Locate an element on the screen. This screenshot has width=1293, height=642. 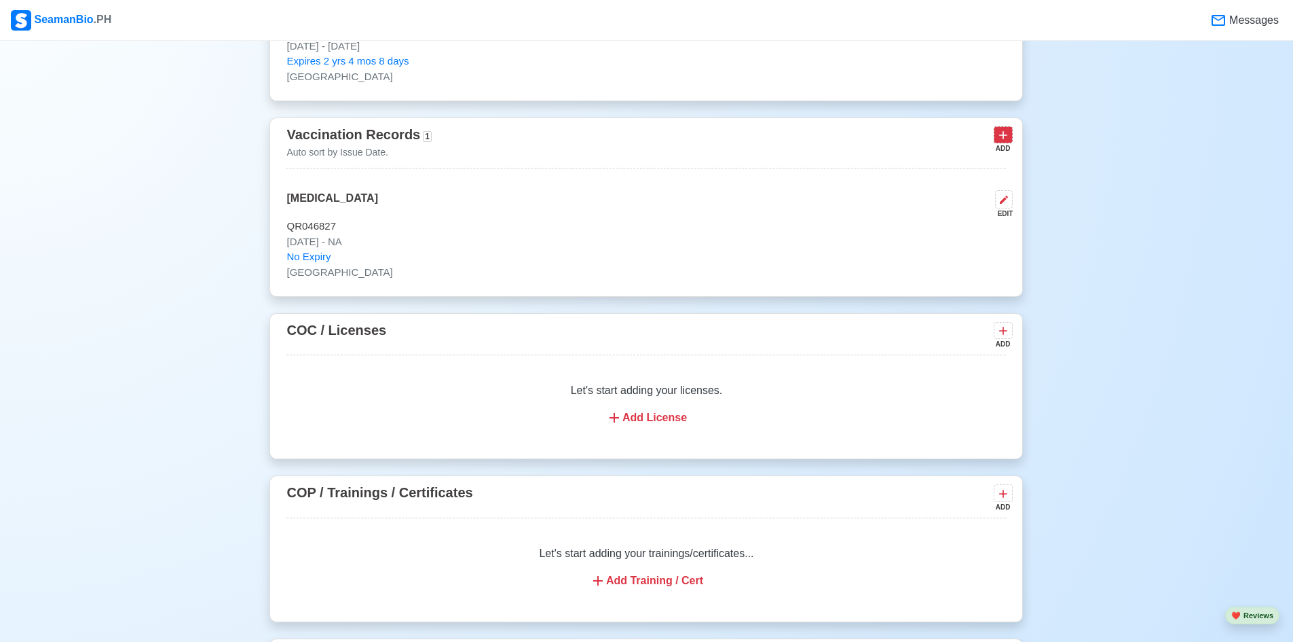
span: Messages is located at coordinates (1252, 20).